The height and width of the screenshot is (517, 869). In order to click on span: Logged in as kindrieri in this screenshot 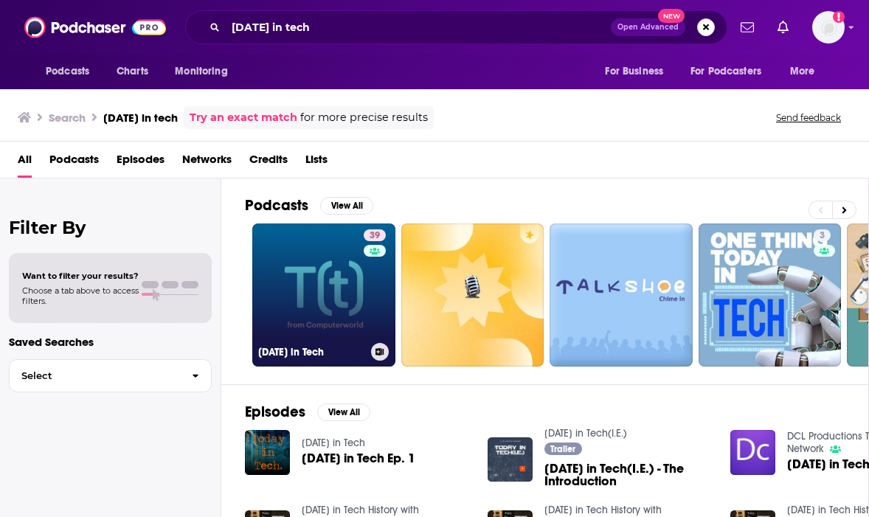, I will do `click(828, 27)`.